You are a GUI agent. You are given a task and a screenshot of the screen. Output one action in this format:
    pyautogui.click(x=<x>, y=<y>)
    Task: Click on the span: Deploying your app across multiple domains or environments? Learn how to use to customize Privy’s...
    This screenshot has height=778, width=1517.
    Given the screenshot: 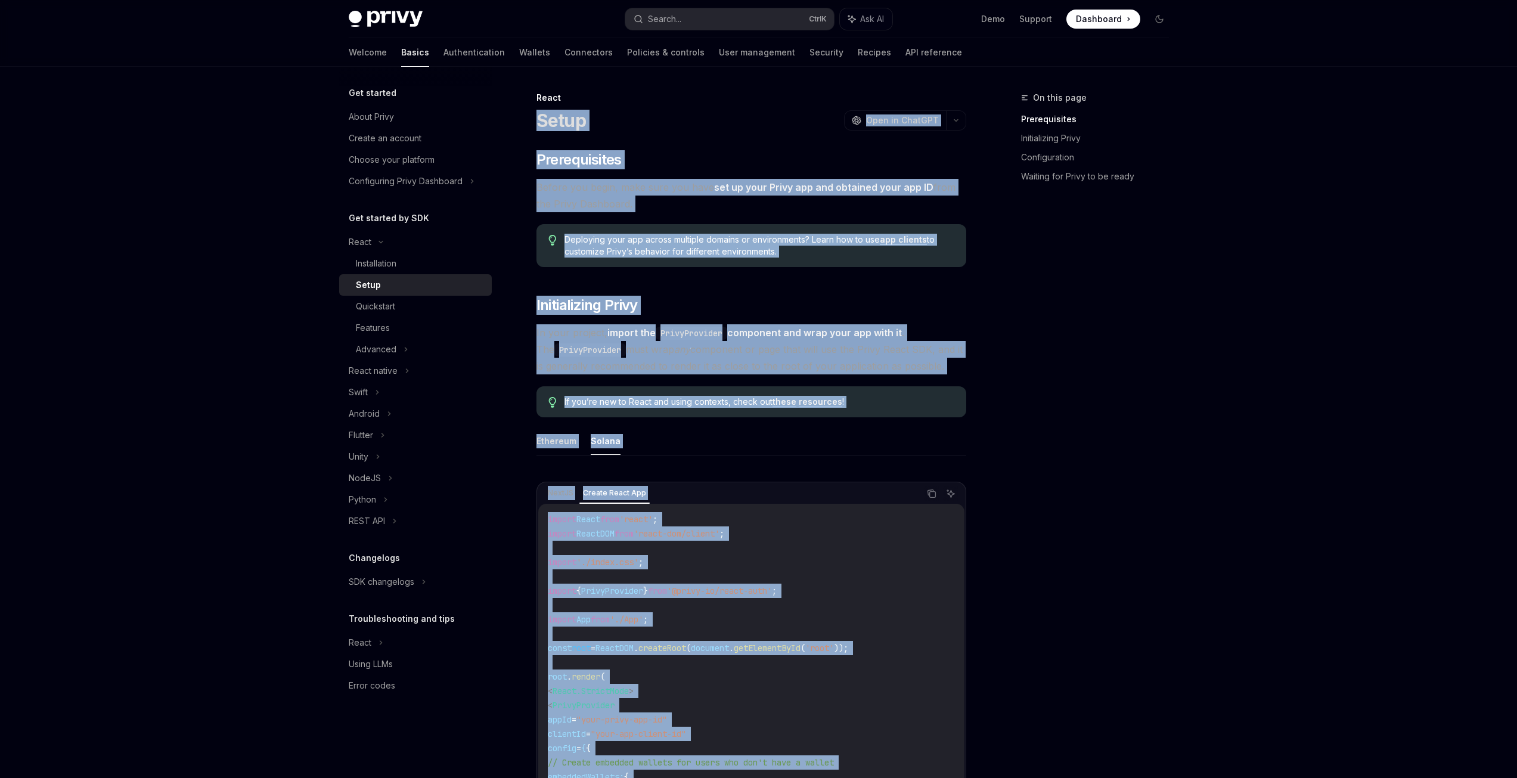 What is the action you would take?
    pyautogui.click(x=759, y=246)
    